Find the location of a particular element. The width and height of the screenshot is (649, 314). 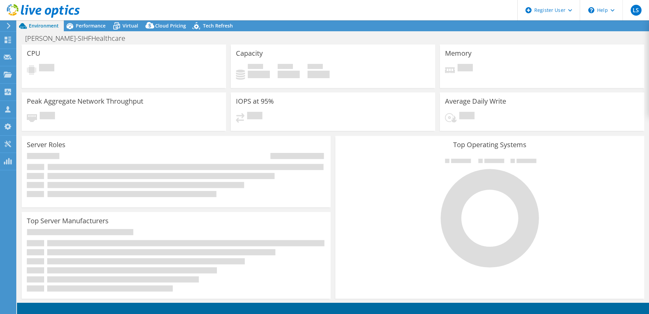

span: Cloud Pricing is located at coordinates (170, 25).